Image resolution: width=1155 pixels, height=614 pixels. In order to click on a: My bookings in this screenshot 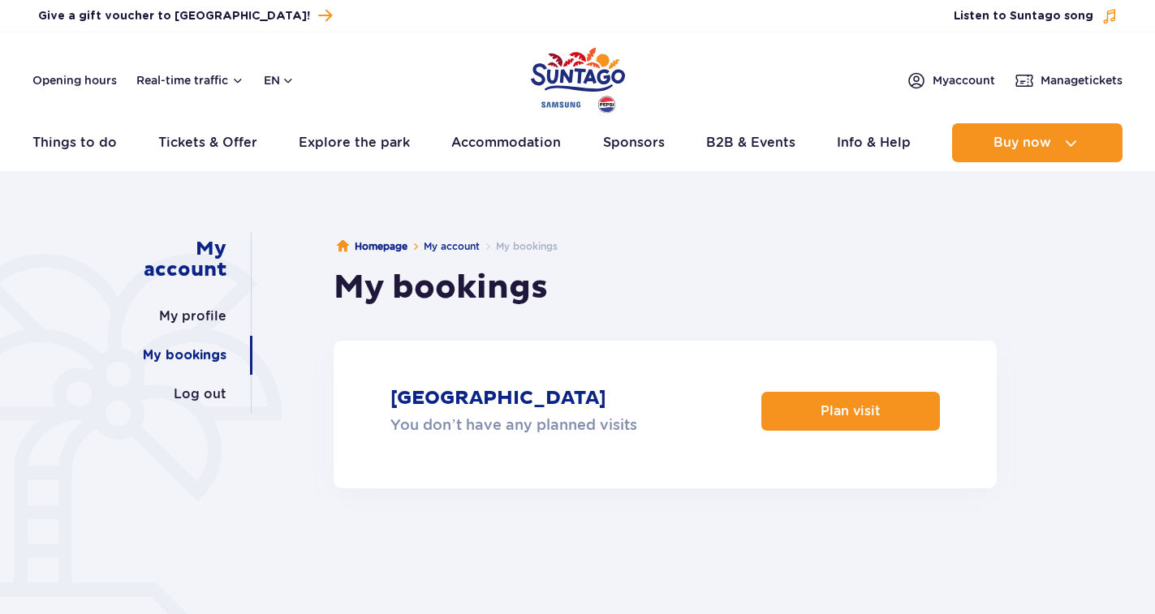, I will do `click(184, 355)`.